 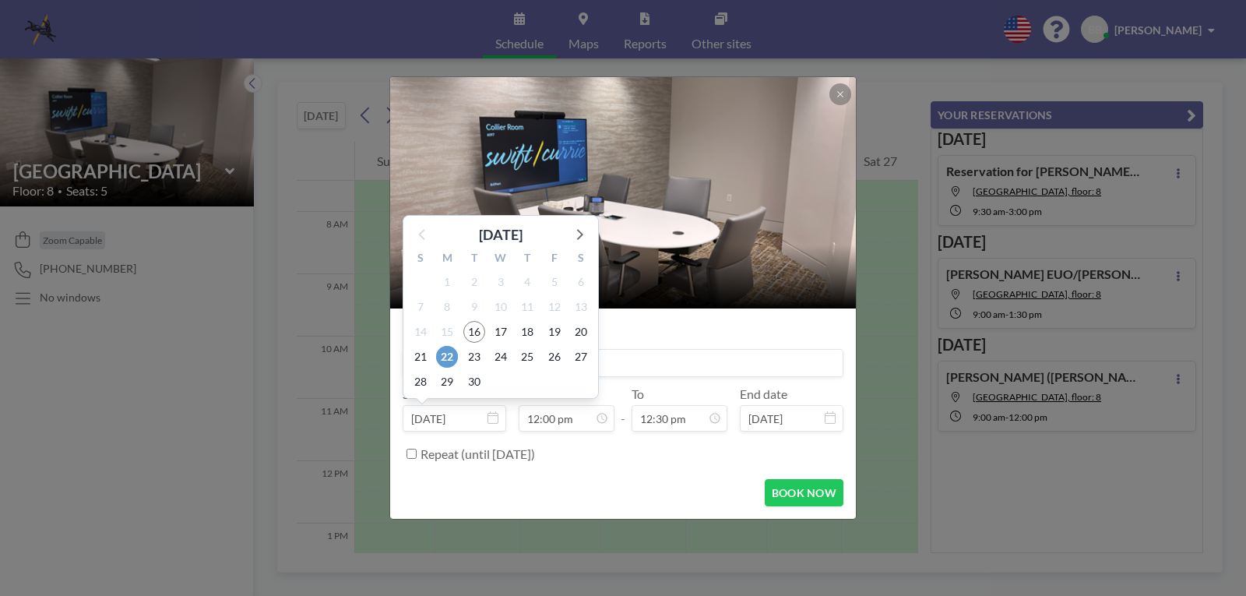 What do you see at coordinates (804, 492) in the screenshot?
I see `button: BOOK NOW` at bounding box center [804, 492].